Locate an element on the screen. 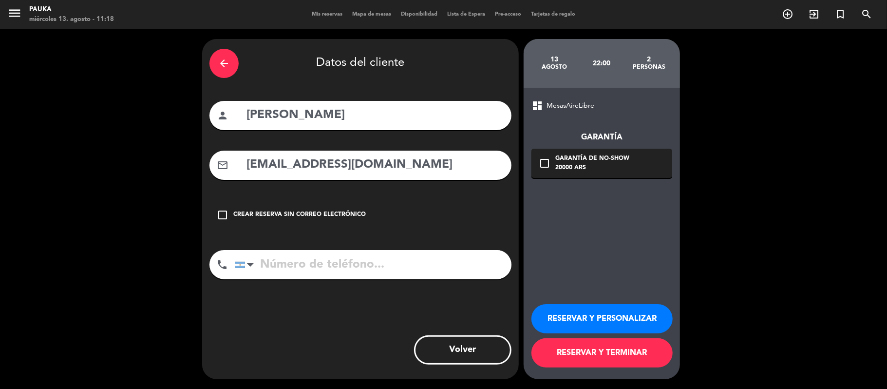 This screenshot has width=887, height=389. i: mail_outline is located at coordinates (223, 165).